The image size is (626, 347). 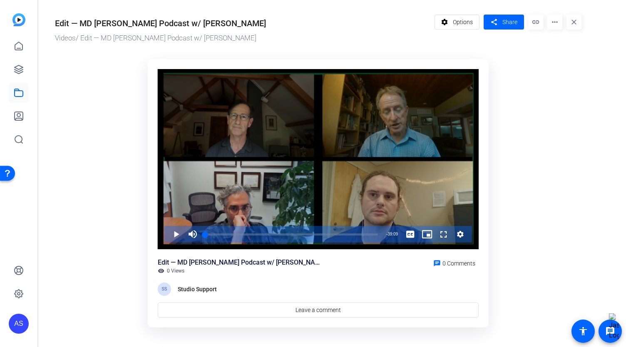 I want to click on div: AS, so click(x=19, y=324).